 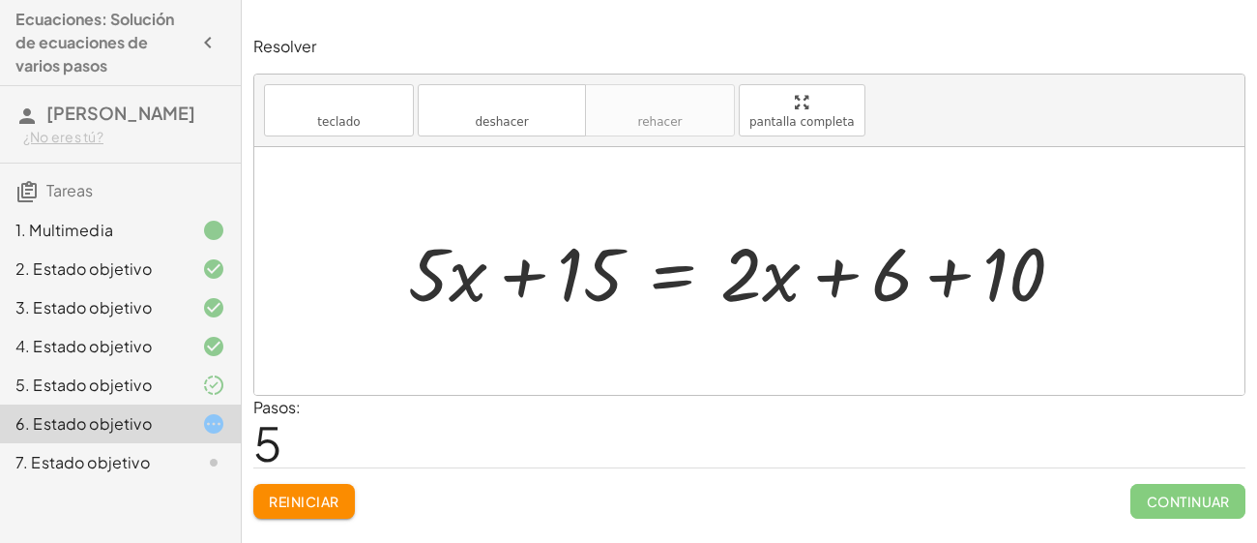 What do you see at coordinates (214, 230) in the screenshot?
I see `i: Task finished.` at bounding box center [214, 230].